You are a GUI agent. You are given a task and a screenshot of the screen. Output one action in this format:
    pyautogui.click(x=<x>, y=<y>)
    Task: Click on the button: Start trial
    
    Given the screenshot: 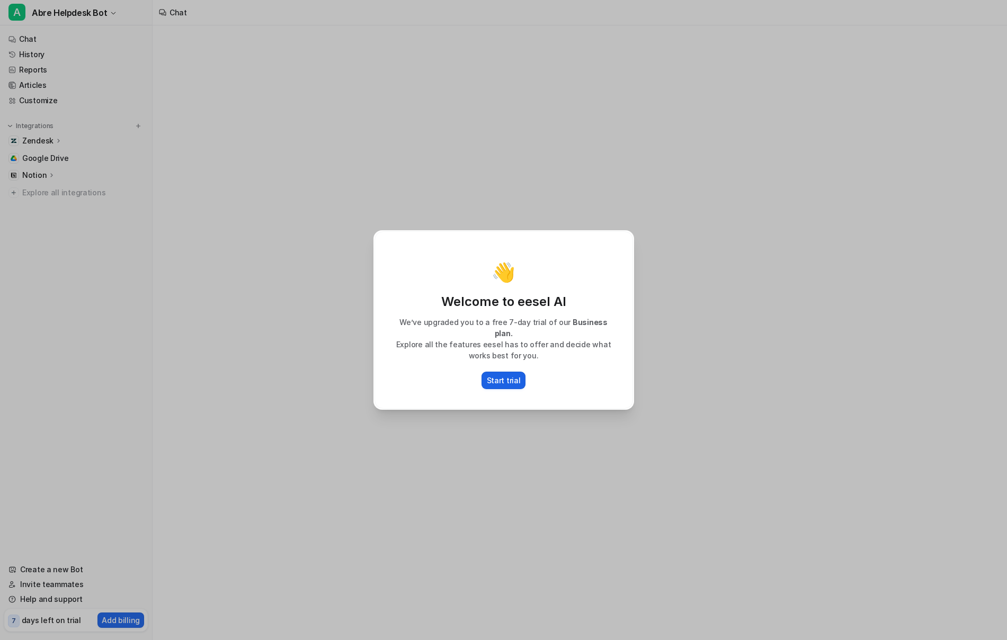 What is the action you would take?
    pyautogui.click(x=504, y=380)
    